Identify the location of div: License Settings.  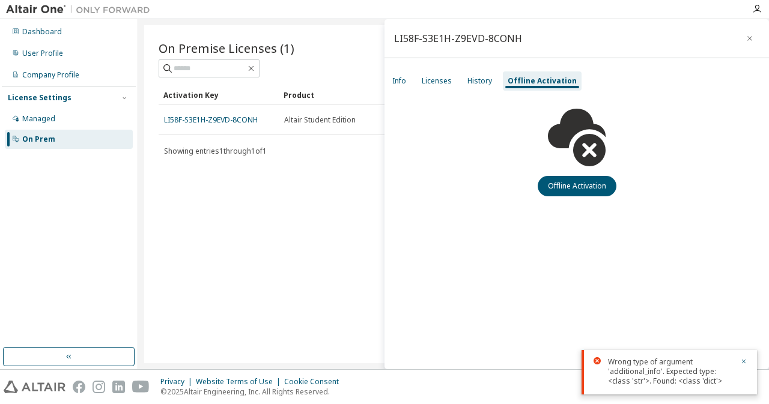
(40, 98).